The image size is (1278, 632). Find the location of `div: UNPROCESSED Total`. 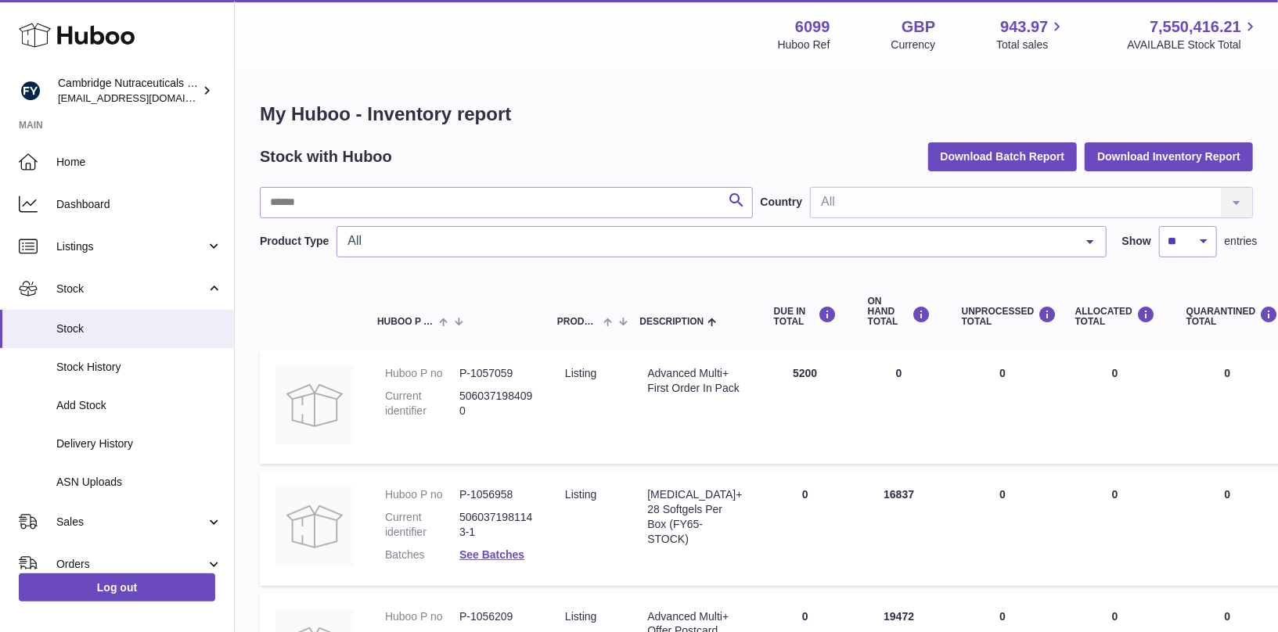

div: UNPROCESSED Total is located at coordinates (1003, 316).